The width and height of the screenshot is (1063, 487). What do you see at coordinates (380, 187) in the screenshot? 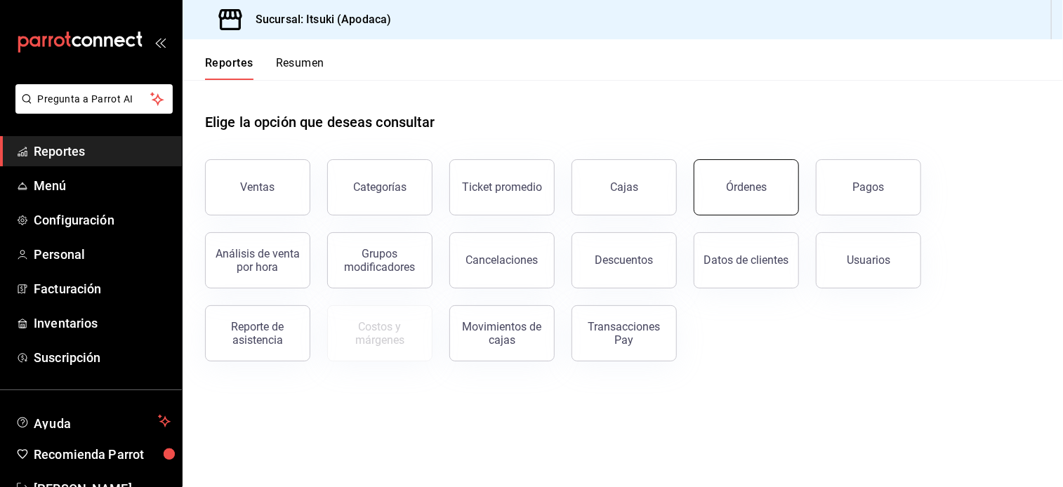
I see `button: Categorías` at bounding box center [380, 187].